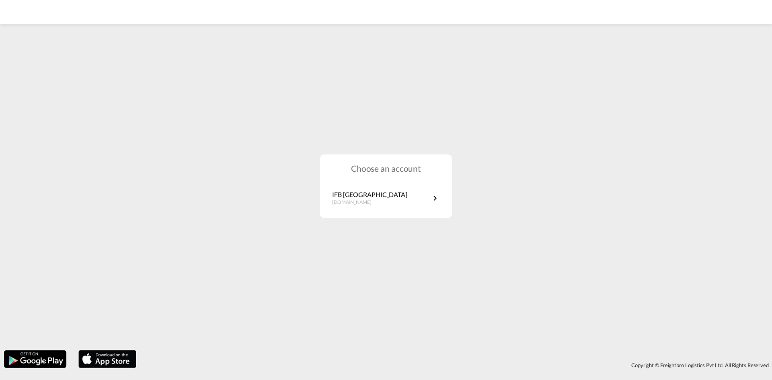 Image resolution: width=772 pixels, height=380 pixels. What do you see at coordinates (35, 359) in the screenshot?
I see `img: google.png` at bounding box center [35, 359].